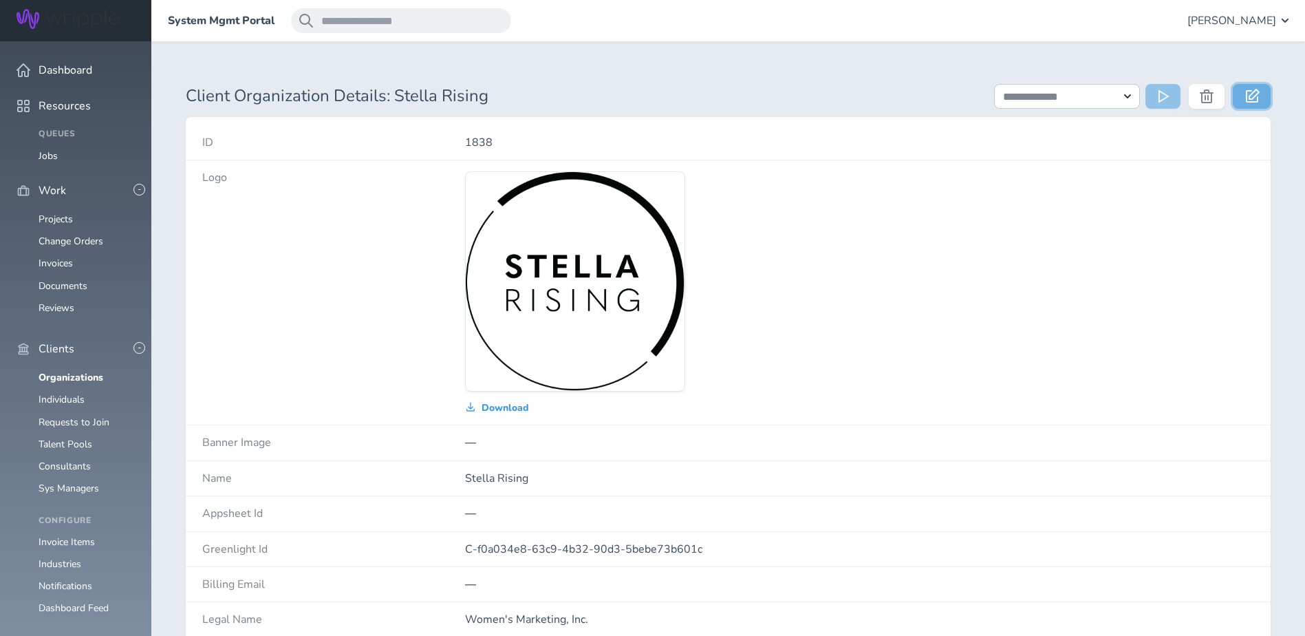  I want to click on a: Industries, so click(60, 563).